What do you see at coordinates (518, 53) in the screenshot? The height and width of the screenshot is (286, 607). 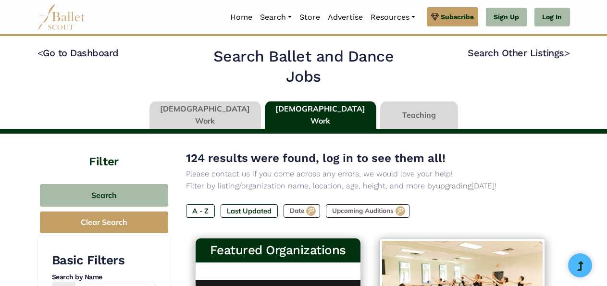 I see `a: Search Other Listings>` at bounding box center [518, 53].